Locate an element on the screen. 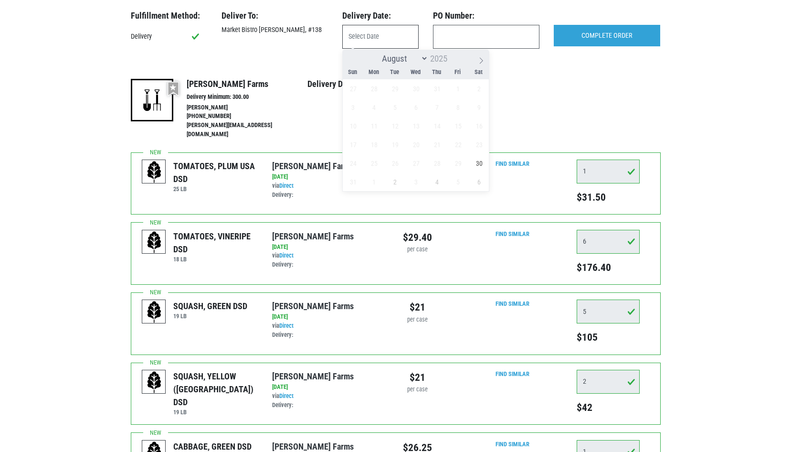 The height and width of the screenshot is (452, 791). span: Wed is located at coordinates (416, 72).